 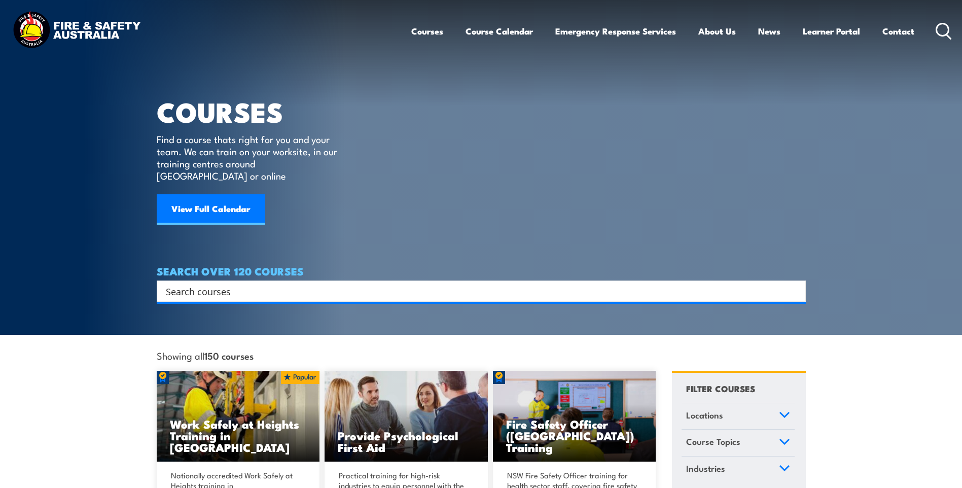 I want to click on p: Find a course thats right for you and your team. We can train on your worksite, in our training c..., so click(x=249, y=157).